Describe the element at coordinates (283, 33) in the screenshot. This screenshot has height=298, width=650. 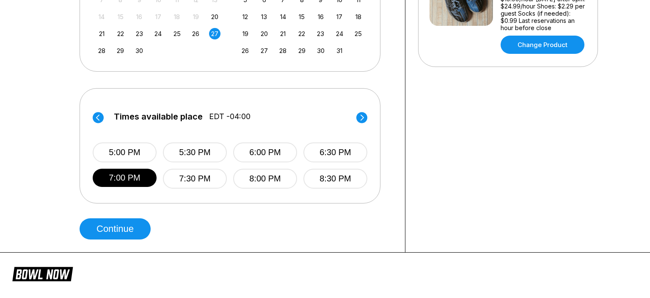
I see `div: Choose Tuesday, October 21st, 2025` at that location.